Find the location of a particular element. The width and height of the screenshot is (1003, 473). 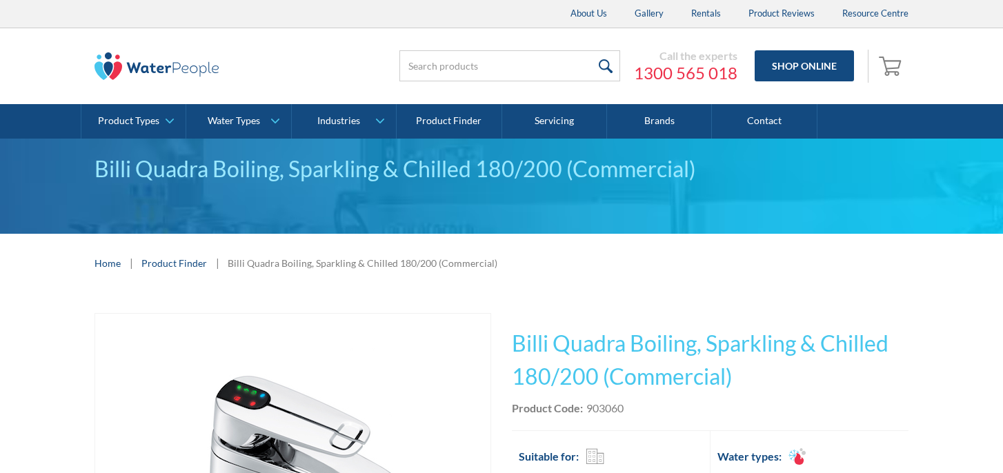

a: Servicing is located at coordinates (555, 121).